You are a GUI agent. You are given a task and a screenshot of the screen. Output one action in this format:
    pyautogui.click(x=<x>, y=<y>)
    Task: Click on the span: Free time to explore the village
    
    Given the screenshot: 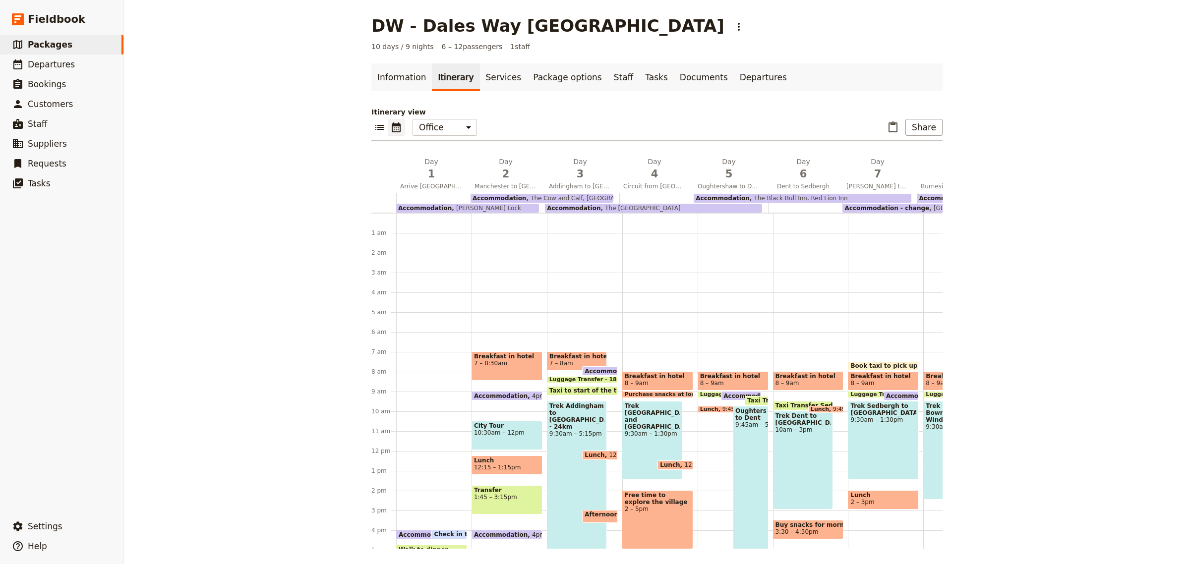 What is the action you would take?
    pyautogui.click(x=658, y=499)
    